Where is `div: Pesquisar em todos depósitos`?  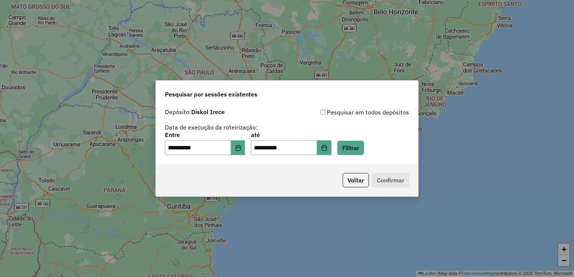
div: Pesquisar em todos depósitos is located at coordinates (348, 112).